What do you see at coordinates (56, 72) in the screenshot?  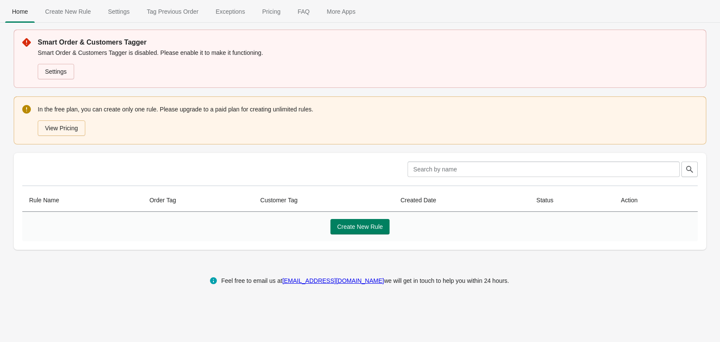 I see `a: Settings` at bounding box center [56, 72].